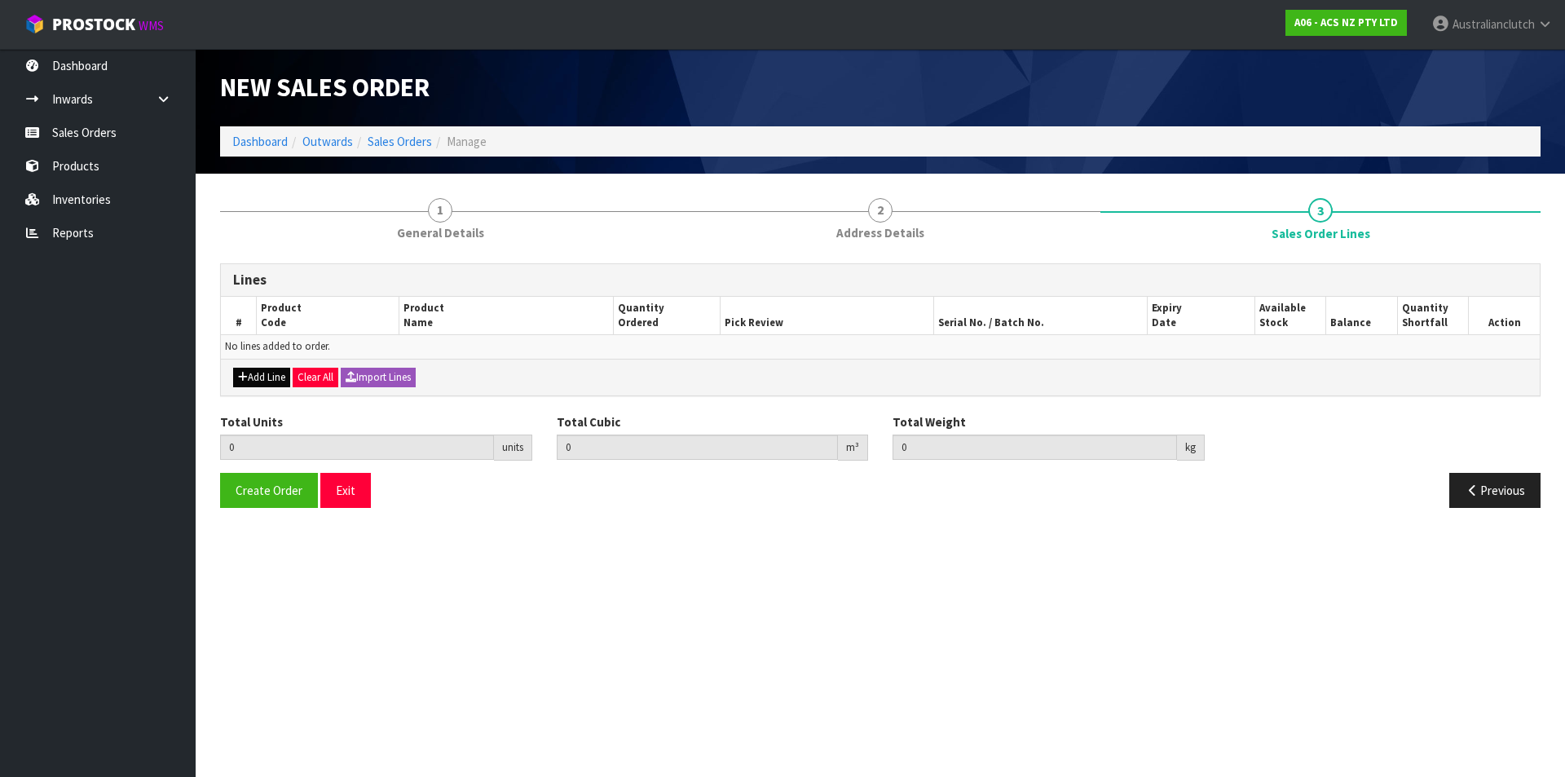  What do you see at coordinates (589, 422) in the screenshot?
I see `label: Total Cubic` at bounding box center [589, 422].